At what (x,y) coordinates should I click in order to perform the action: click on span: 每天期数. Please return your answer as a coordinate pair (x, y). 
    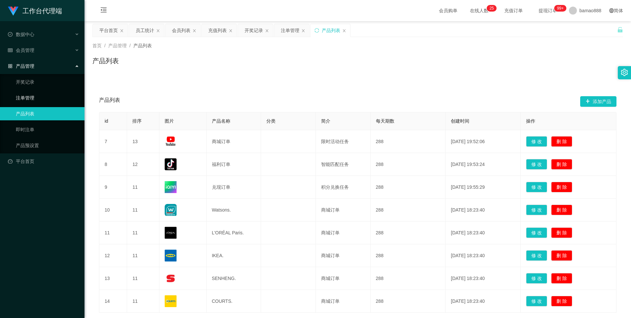
    Looking at the image, I should click on (385, 121).